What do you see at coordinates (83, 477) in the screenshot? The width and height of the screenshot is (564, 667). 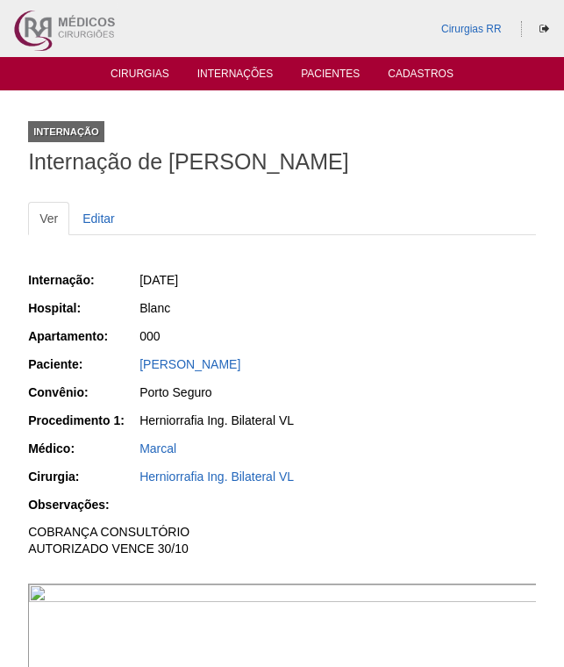 I see `div: Cirurgia:` at bounding box center [83, 477].